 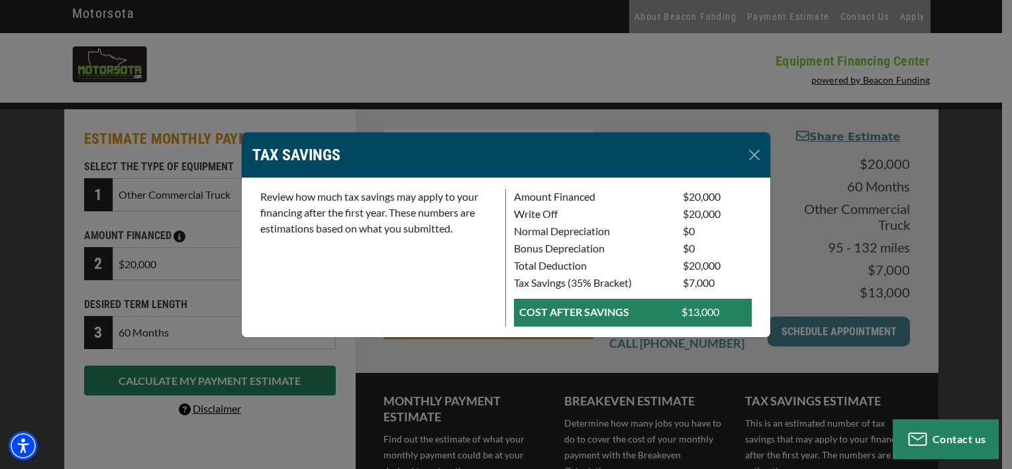 What do you see at coordinates (590, 231) in the screenshot?
I see `p: Normal Depreciation` at bounding box center [590, 231].